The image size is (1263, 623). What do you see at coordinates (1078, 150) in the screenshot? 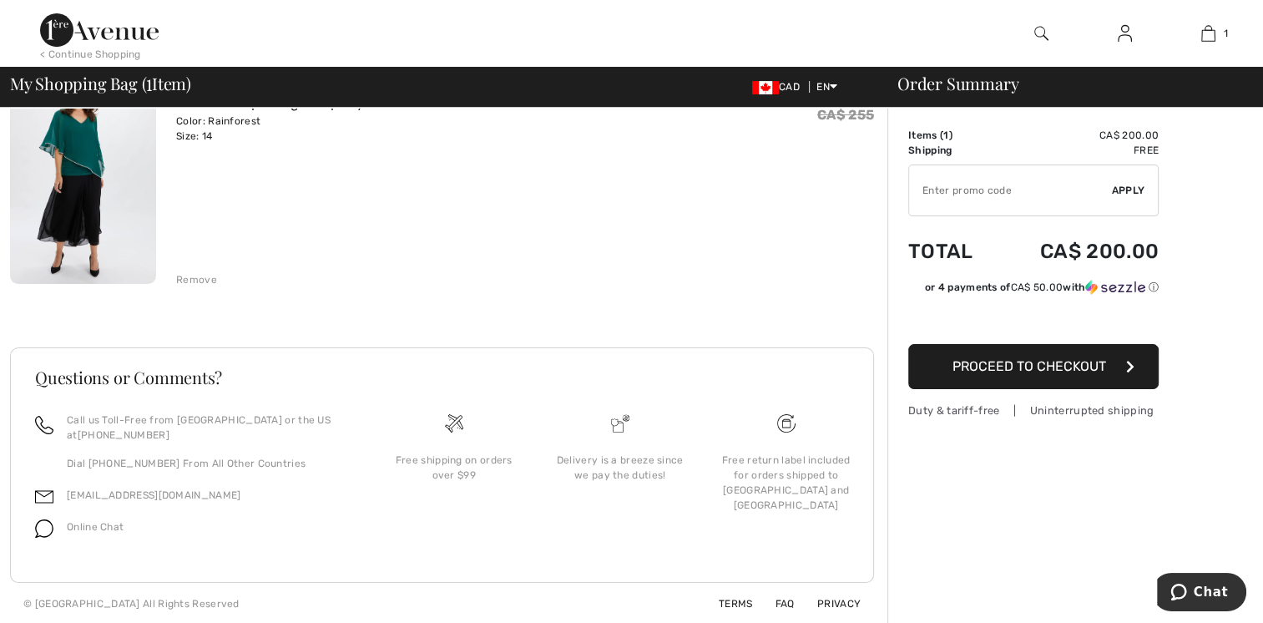
I see `td: Free` at bounding box center [1078, 150].